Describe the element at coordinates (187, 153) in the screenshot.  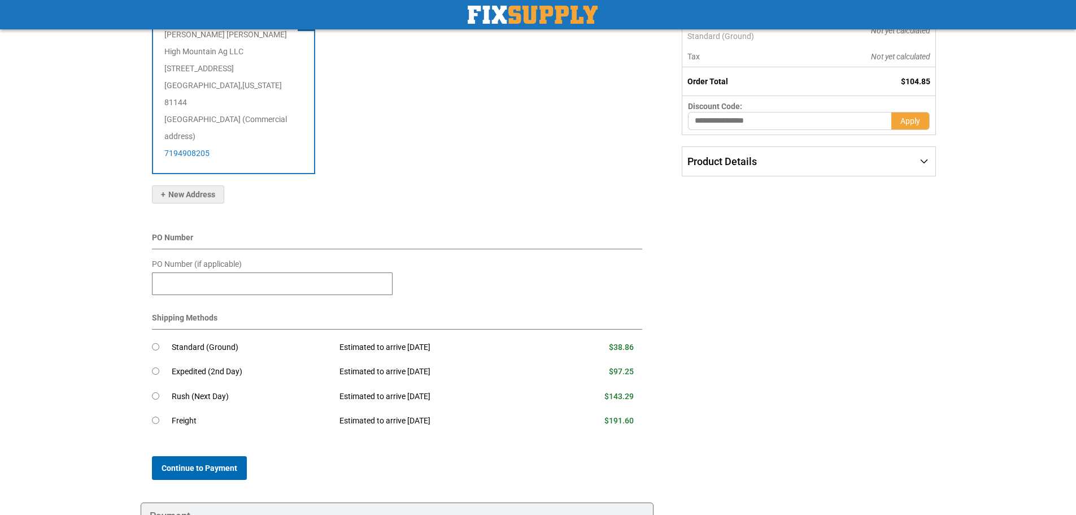
I see `a: 7194908205` at that location.